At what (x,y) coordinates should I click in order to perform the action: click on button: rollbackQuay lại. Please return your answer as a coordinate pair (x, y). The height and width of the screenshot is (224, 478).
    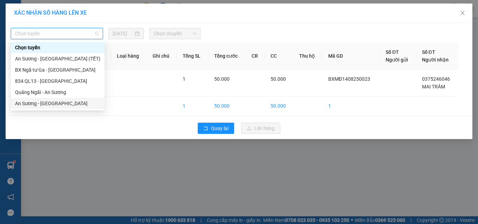
    Looking at the image, I should click on (216, 128).